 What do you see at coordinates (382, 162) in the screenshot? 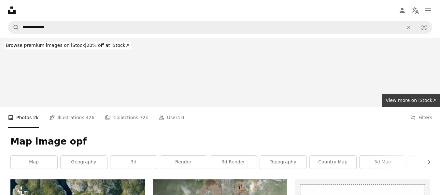
I see `a: 3d map` at bounding box center [382, 162].